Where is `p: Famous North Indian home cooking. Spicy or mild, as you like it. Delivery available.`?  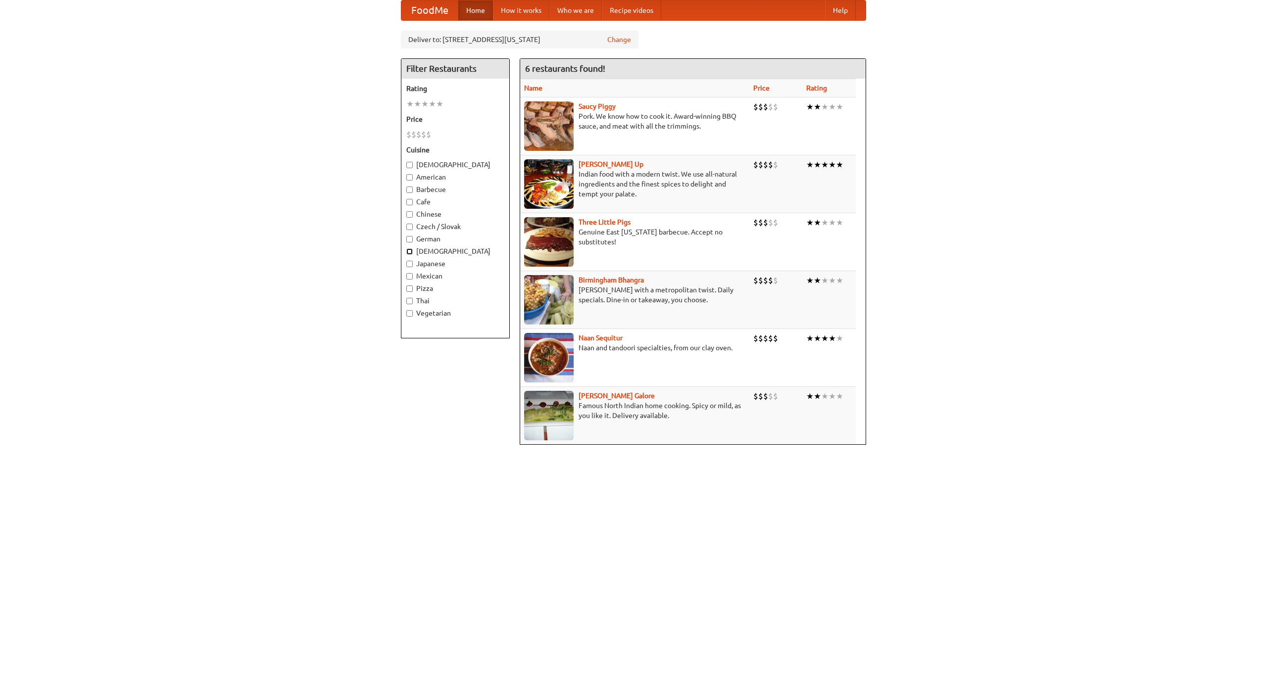
p: Famous North Indian home cooking. Spicy or mild, as you like it. Delivery available. is located at coordinates (634, 411).